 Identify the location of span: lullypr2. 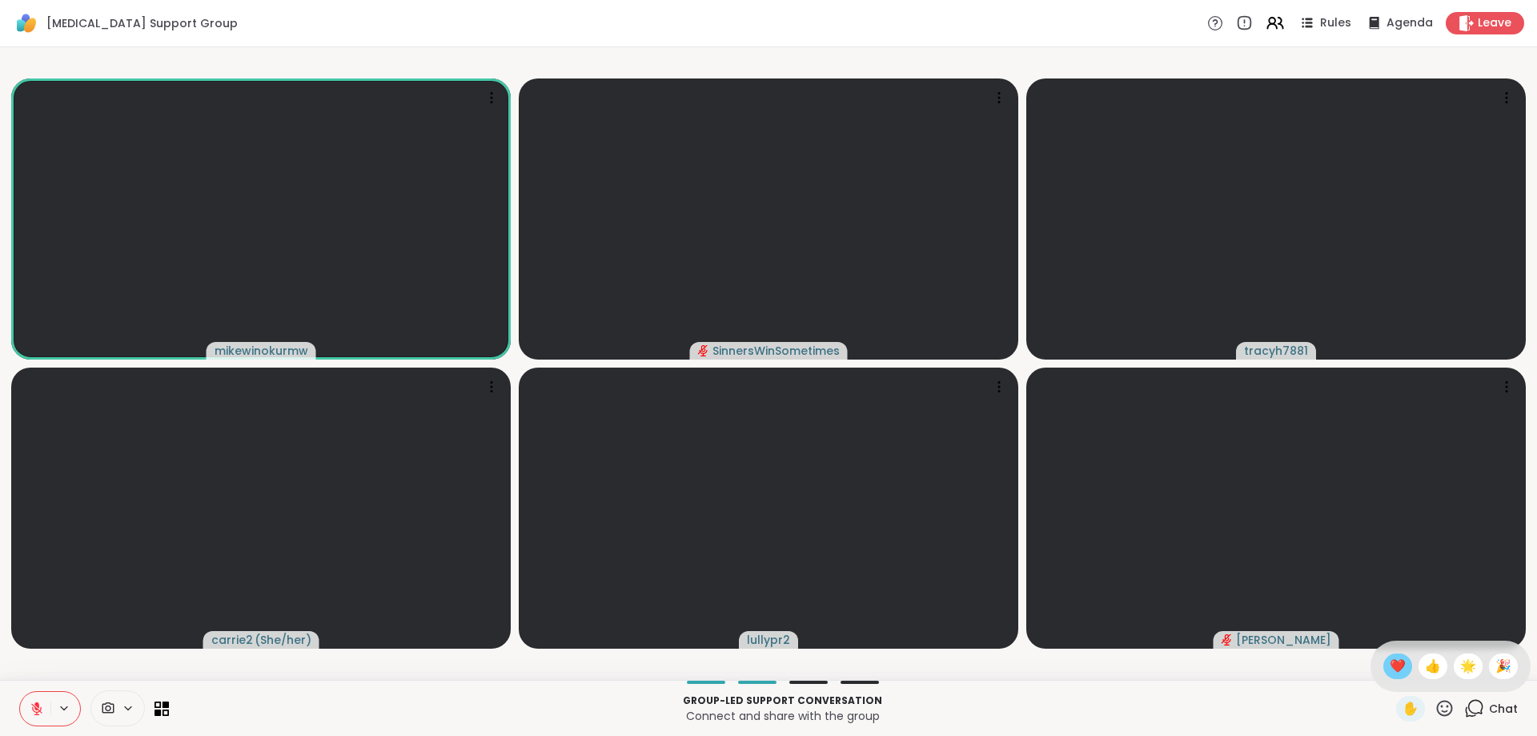
(769, 640).